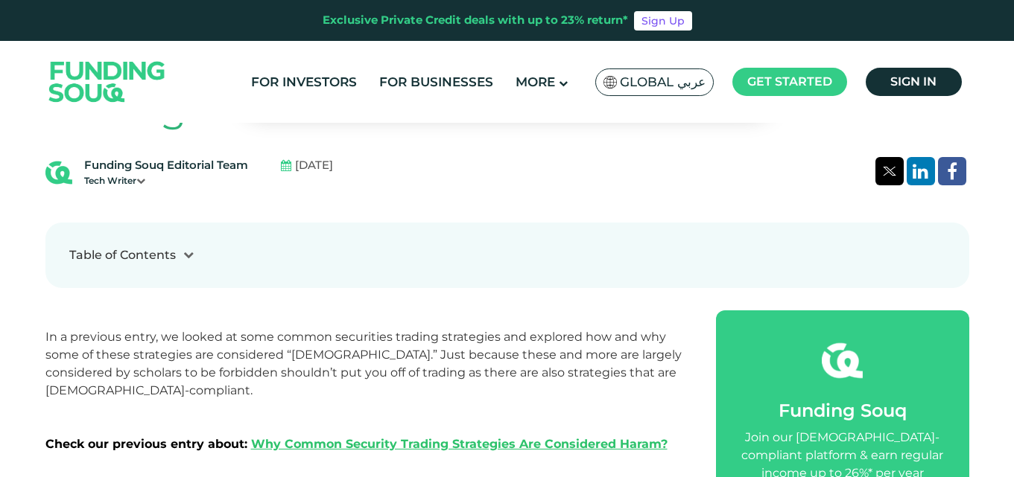  Describe the element at coordinates (304, 82) in the screenshot. I see `a: For Investors` at that location.